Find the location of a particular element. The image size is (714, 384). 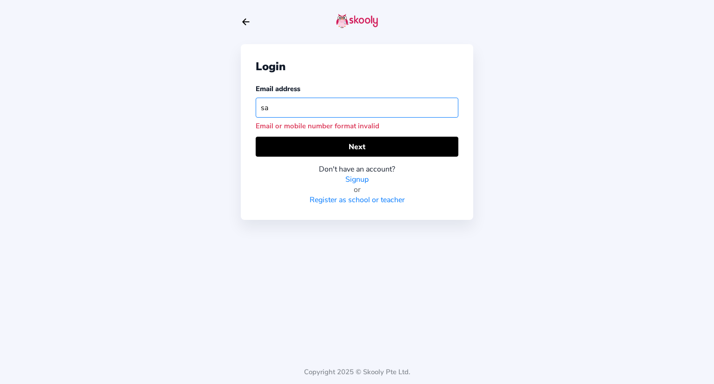

ion-icon: arrow back outline is located at coordinates (246, 22).